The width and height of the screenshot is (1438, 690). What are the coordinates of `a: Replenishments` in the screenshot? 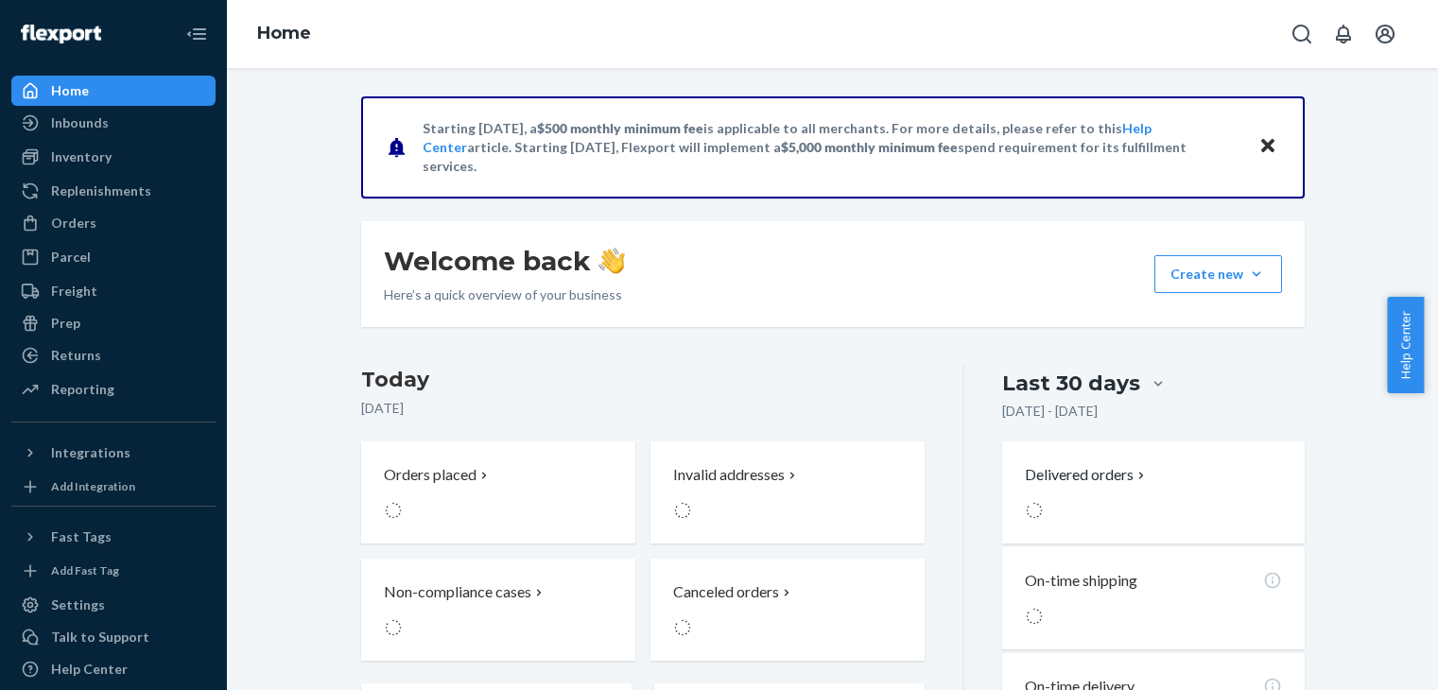 It's located at (113, 191).